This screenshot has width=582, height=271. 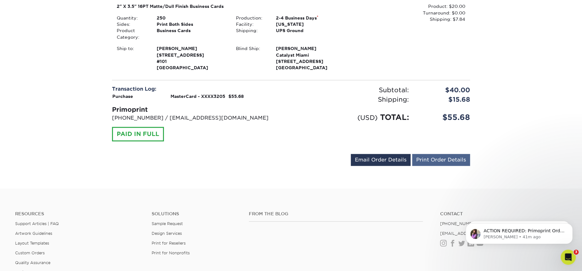 What do you see at coordinates (408, 13) in the screenshot?
I see `div: Product: $20.00 Turnaround: $0.00 Shipping: $7.84` at bounding box center [408, 13].